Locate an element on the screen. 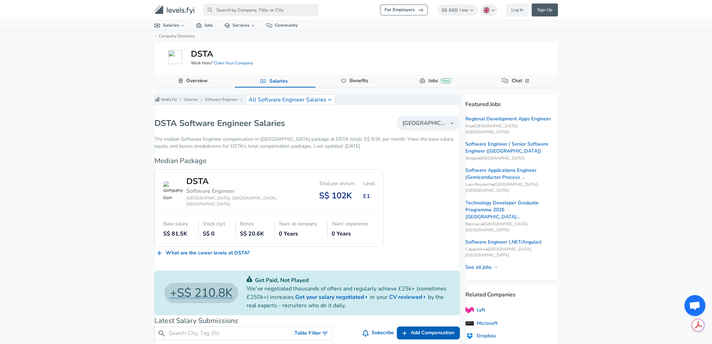 The height and width of the screenshot is (344, 712). a: Benefits is located at coordinates (359, 81).